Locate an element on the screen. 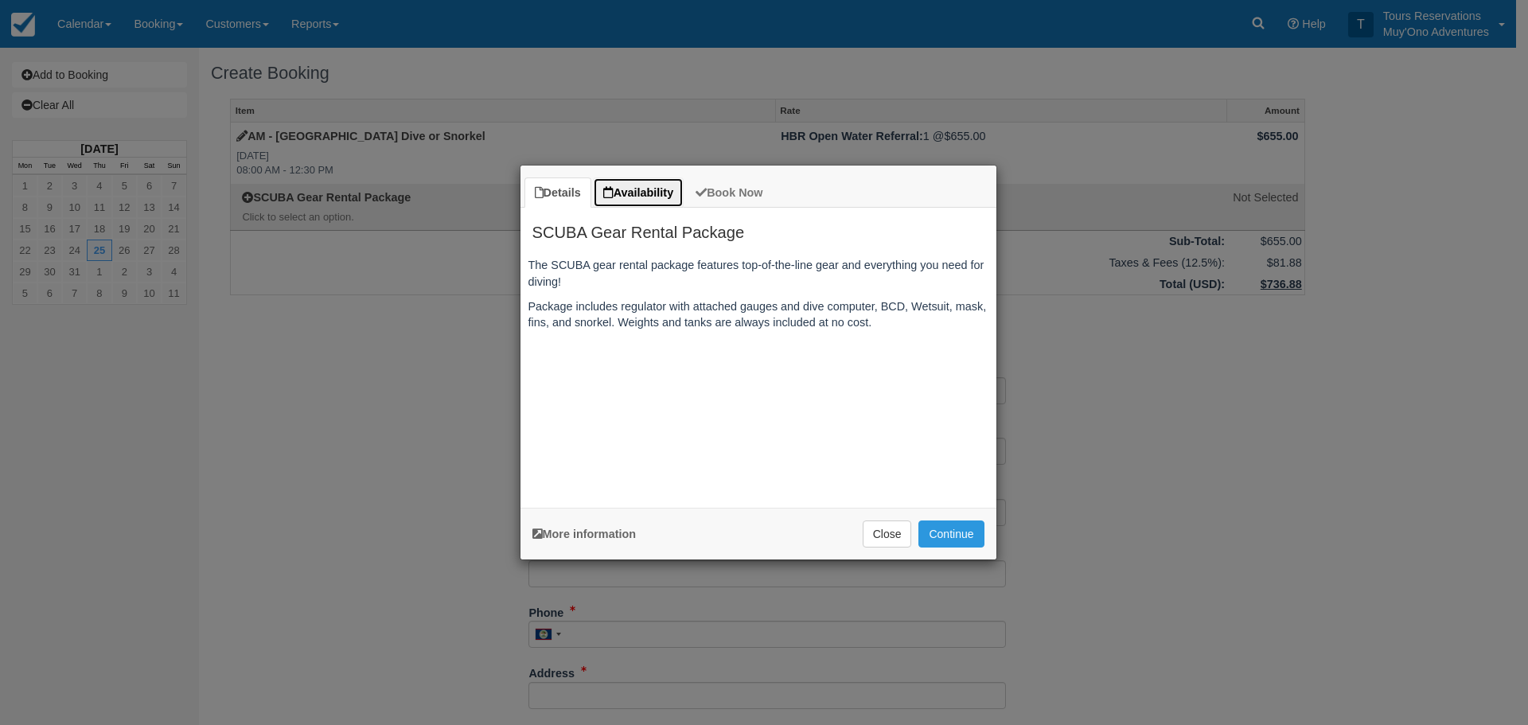 The image size is (1528, 725). a: Book Now is located at coordinates (729, 193).